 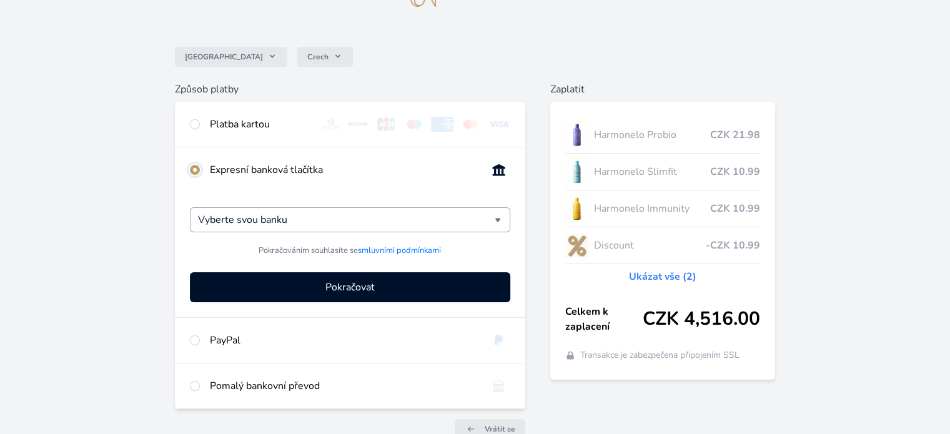 What do you see at coordinates (343, 170) in the screenshot?
I see `div: Expresní banková tlačítka` at bounding box center [343, 170].